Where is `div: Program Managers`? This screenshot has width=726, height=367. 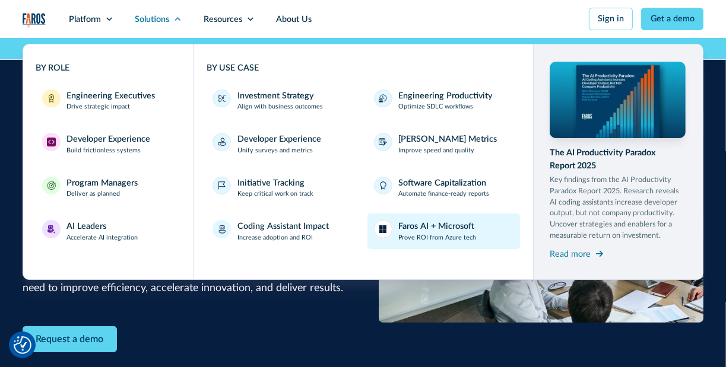 div: Program Managers is located at coordinates (103, 183).